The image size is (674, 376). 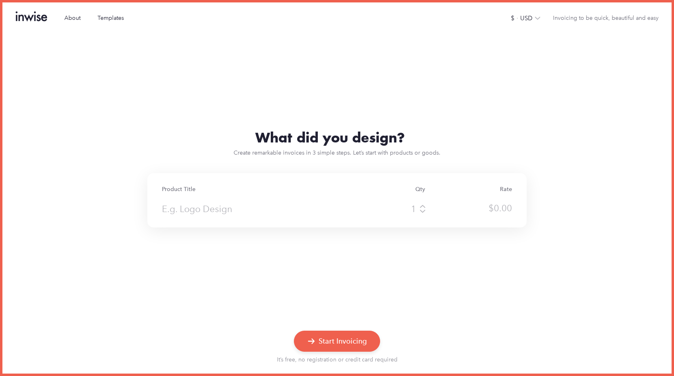 I want to click on div: USD, so click(x=526, y=18).